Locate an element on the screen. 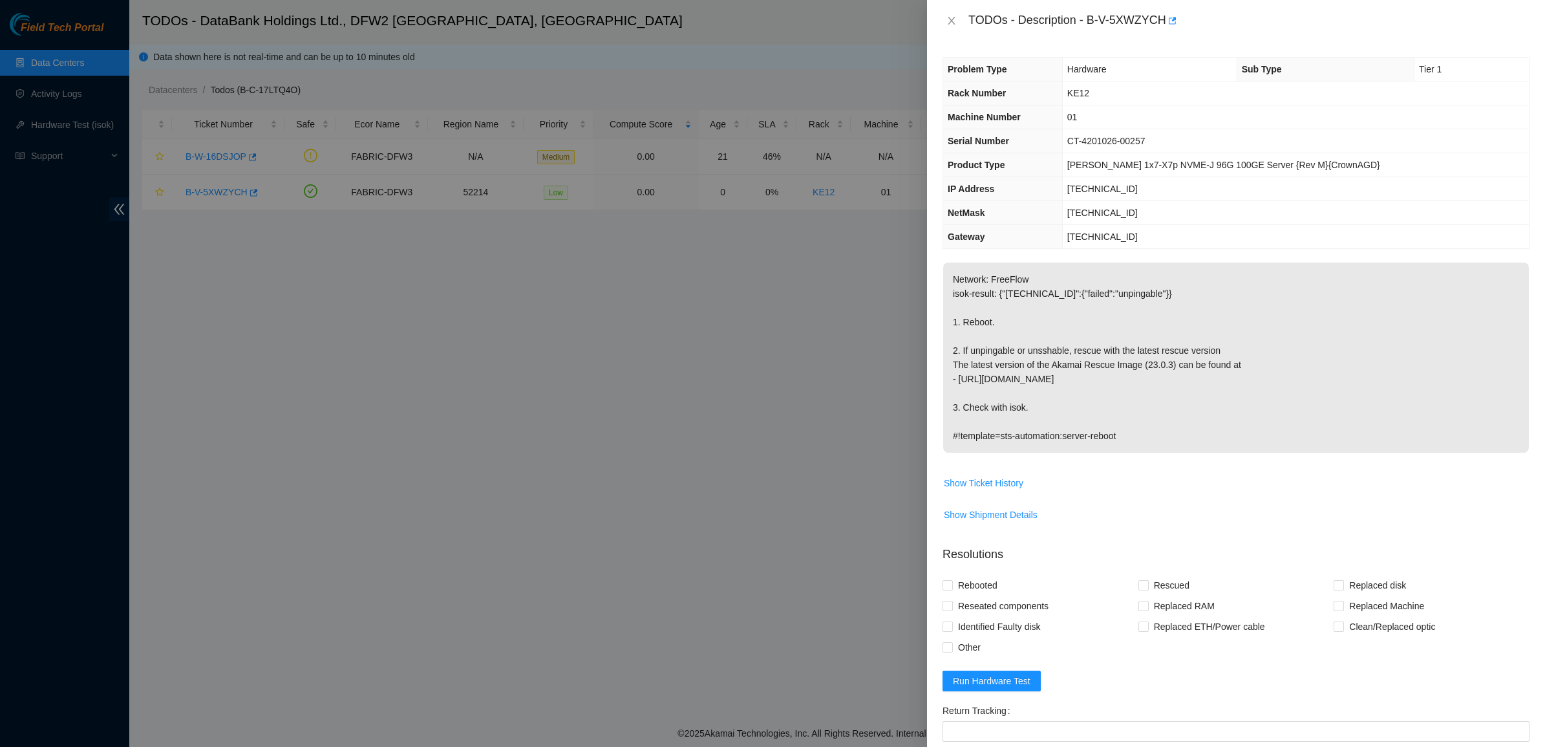 This screenshot has height=747, width=1545. span: Show Ticket History is located at coordinates (983, 483).